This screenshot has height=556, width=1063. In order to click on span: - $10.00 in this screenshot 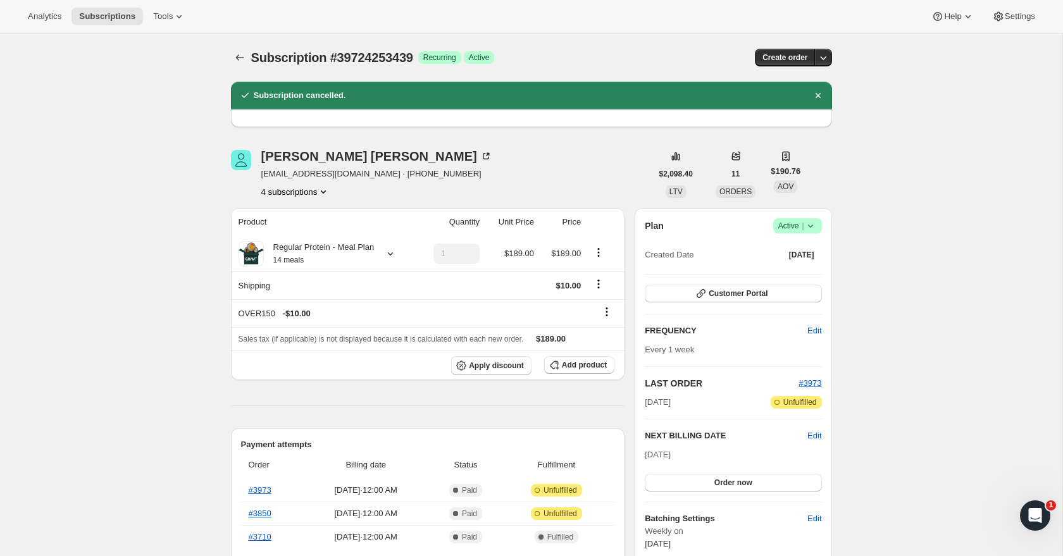, I will do `click(297, 314)`.